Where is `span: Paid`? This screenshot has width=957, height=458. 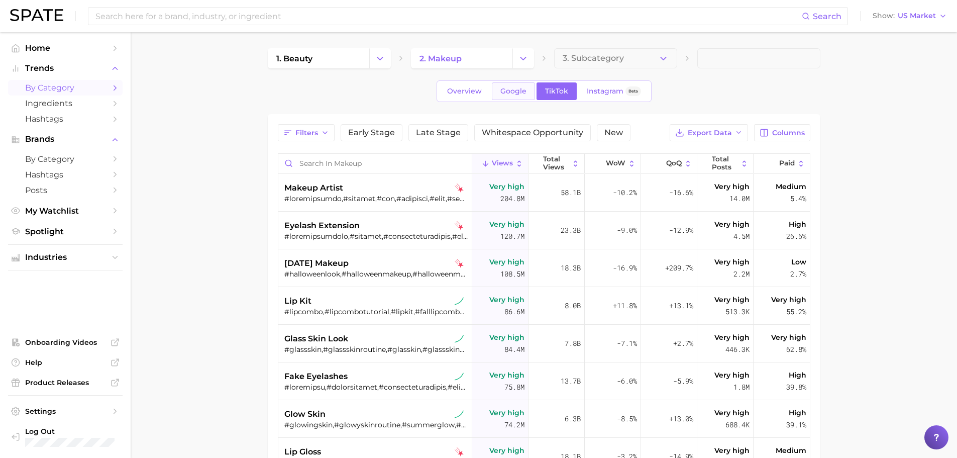
span: Paid is located at coordinates (787, 163).